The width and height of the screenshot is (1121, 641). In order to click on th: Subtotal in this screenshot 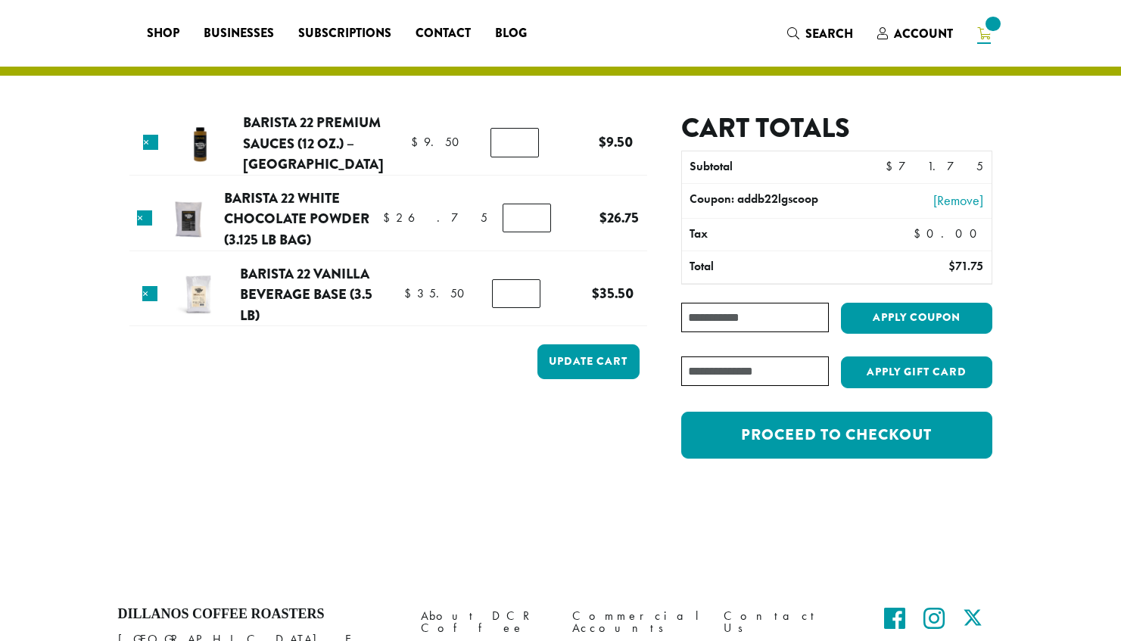, I will do `click(774, 167)`.